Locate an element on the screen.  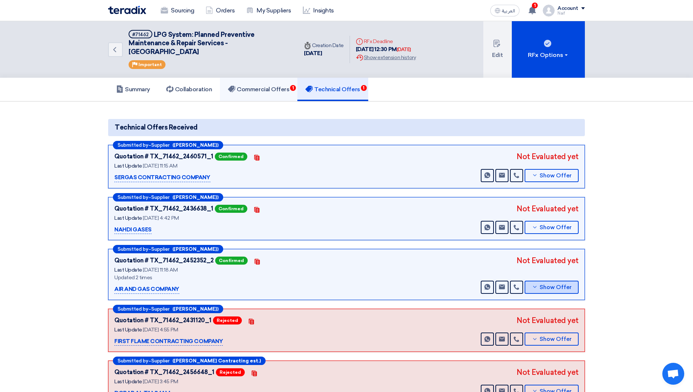
a: Commercial Offers1 is located at coordinates (259, 90).